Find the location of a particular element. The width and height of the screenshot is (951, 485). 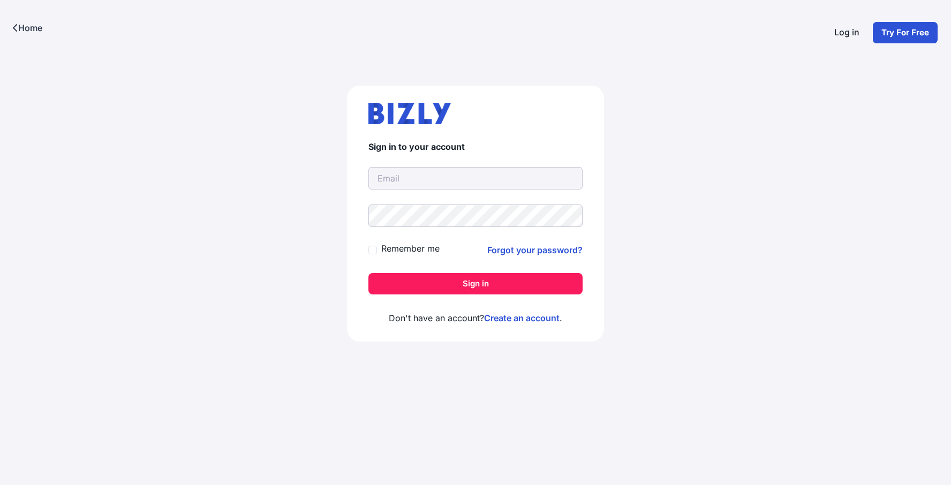

a: Try For Free is located at coordinates (905, 33).